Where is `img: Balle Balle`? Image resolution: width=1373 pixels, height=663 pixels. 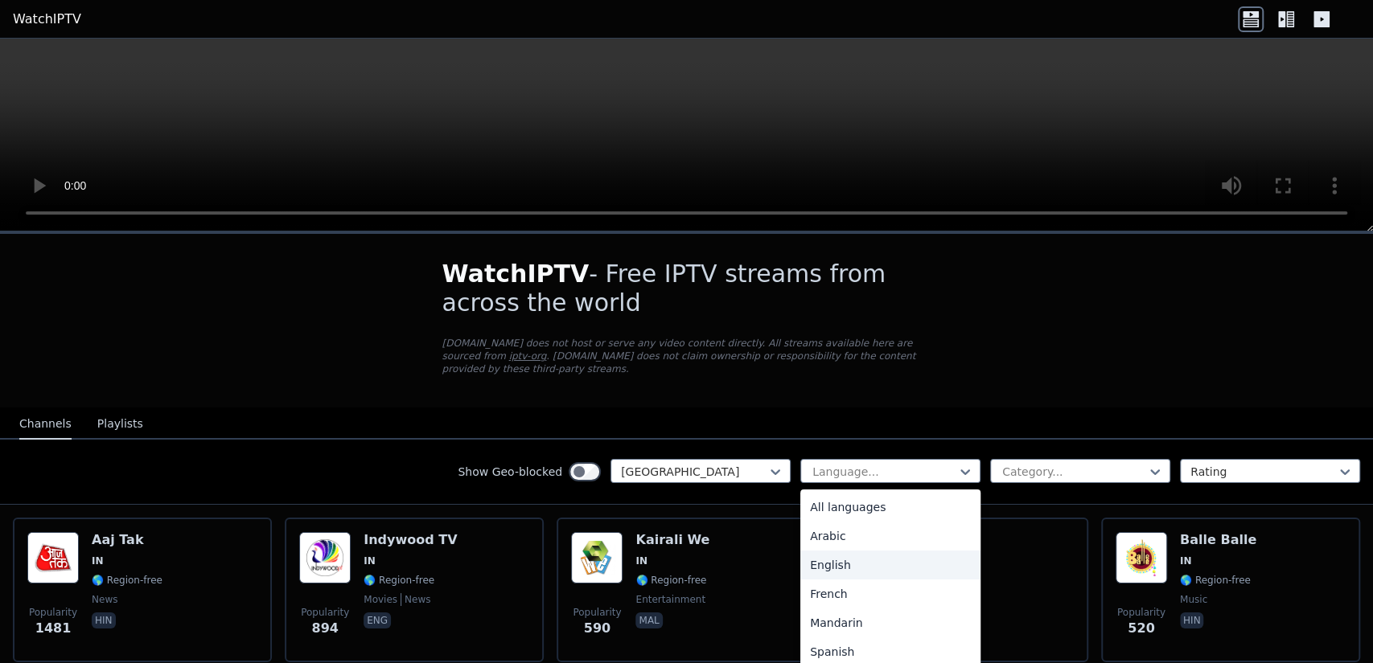 img: Balle Balle is located at coordinates (1141, 558).